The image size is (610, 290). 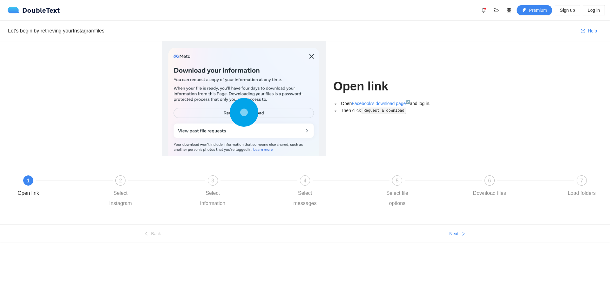 What do you see at coordinates (425, 192) in the screenshot?
I see `div: 5Select file options` at bounding box center [425, 192].